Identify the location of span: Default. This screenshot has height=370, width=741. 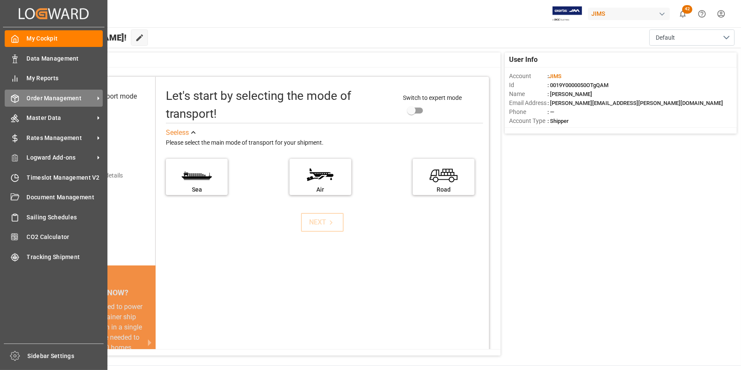
(665, 38).